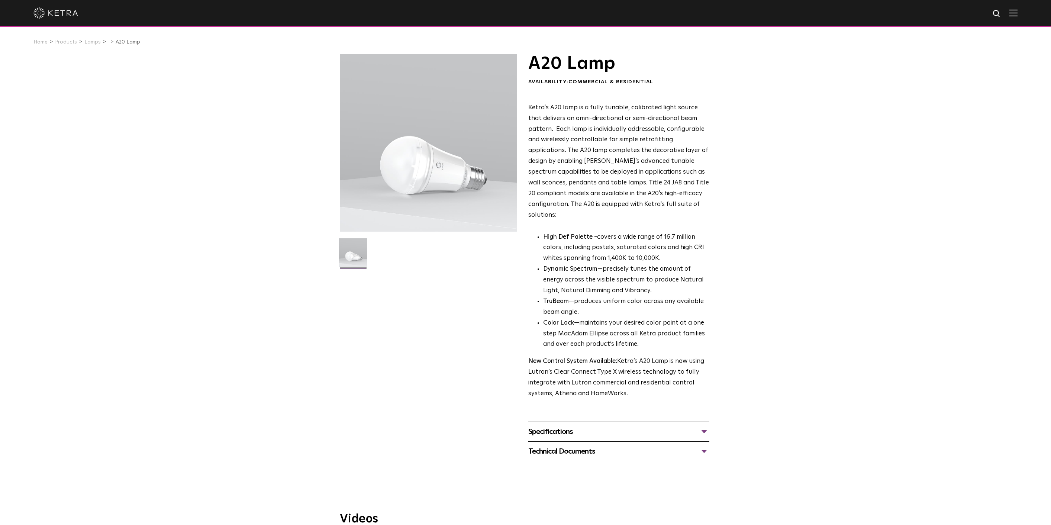 The image size is (1051, 525). Describe the element at coordinates (997, 14) in the screenshot. I see `img: search icon` at that location.